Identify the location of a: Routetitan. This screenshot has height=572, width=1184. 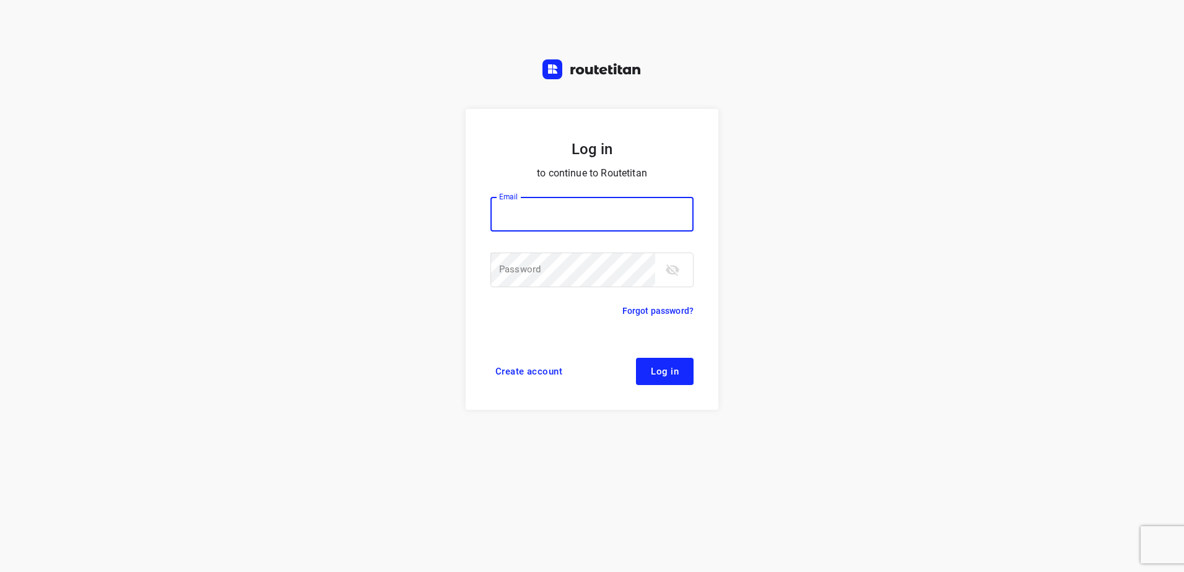
(592, 71).